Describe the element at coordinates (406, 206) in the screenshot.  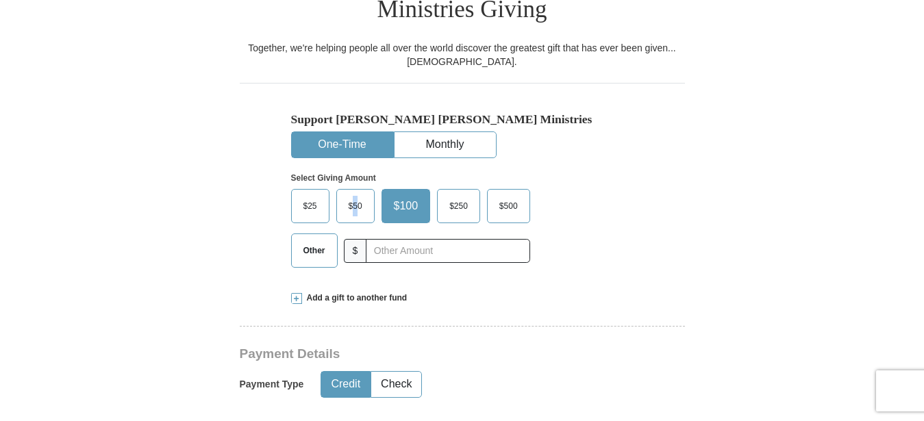
I see `span: $100` at that location.